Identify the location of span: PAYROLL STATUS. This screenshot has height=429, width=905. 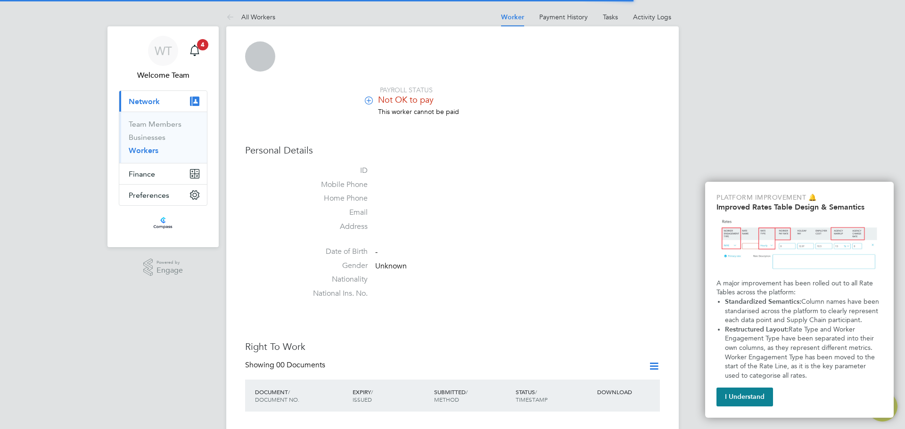
(406, 90).